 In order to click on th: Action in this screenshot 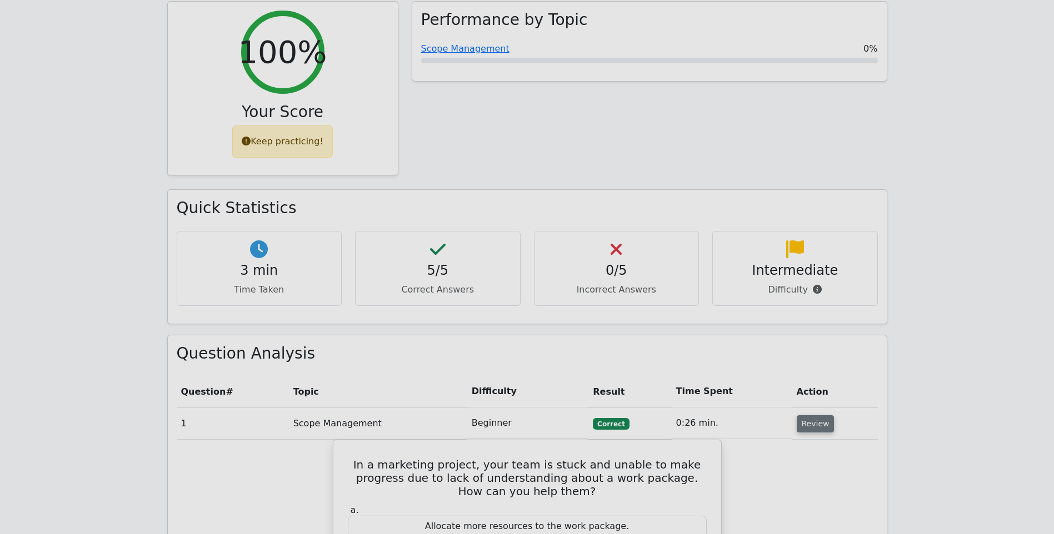, I will do `click(835, 392)`.